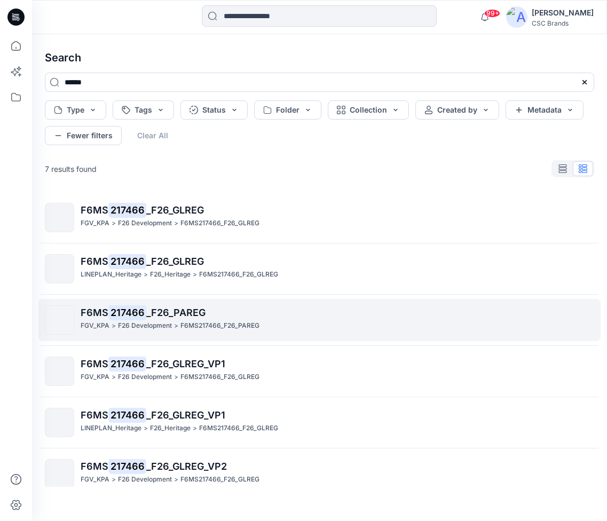 The width and height of the screenshot is (607, 521). What do you see at coordinates (186, 466) in the screenshot?
I see `span: _F26_GLREG_VP2` at bounding box center [186, 466].